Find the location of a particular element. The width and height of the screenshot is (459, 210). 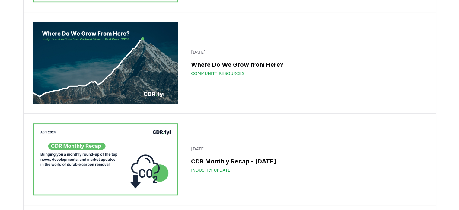

img: CDR Monthly Recap - April 2024 blog post image is located at coordinates (106, 159).